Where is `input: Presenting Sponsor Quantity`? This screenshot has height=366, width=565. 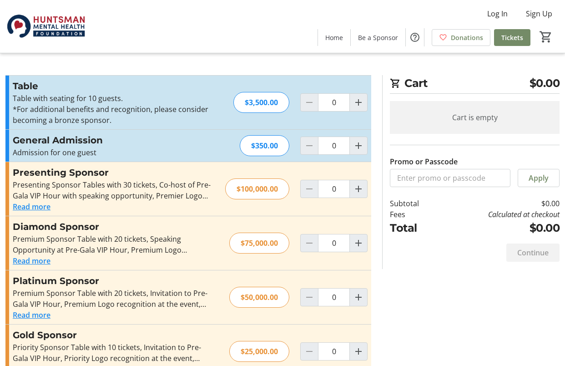 input: Presenting Sponsor Quantity is located at coordinates (334, 189).